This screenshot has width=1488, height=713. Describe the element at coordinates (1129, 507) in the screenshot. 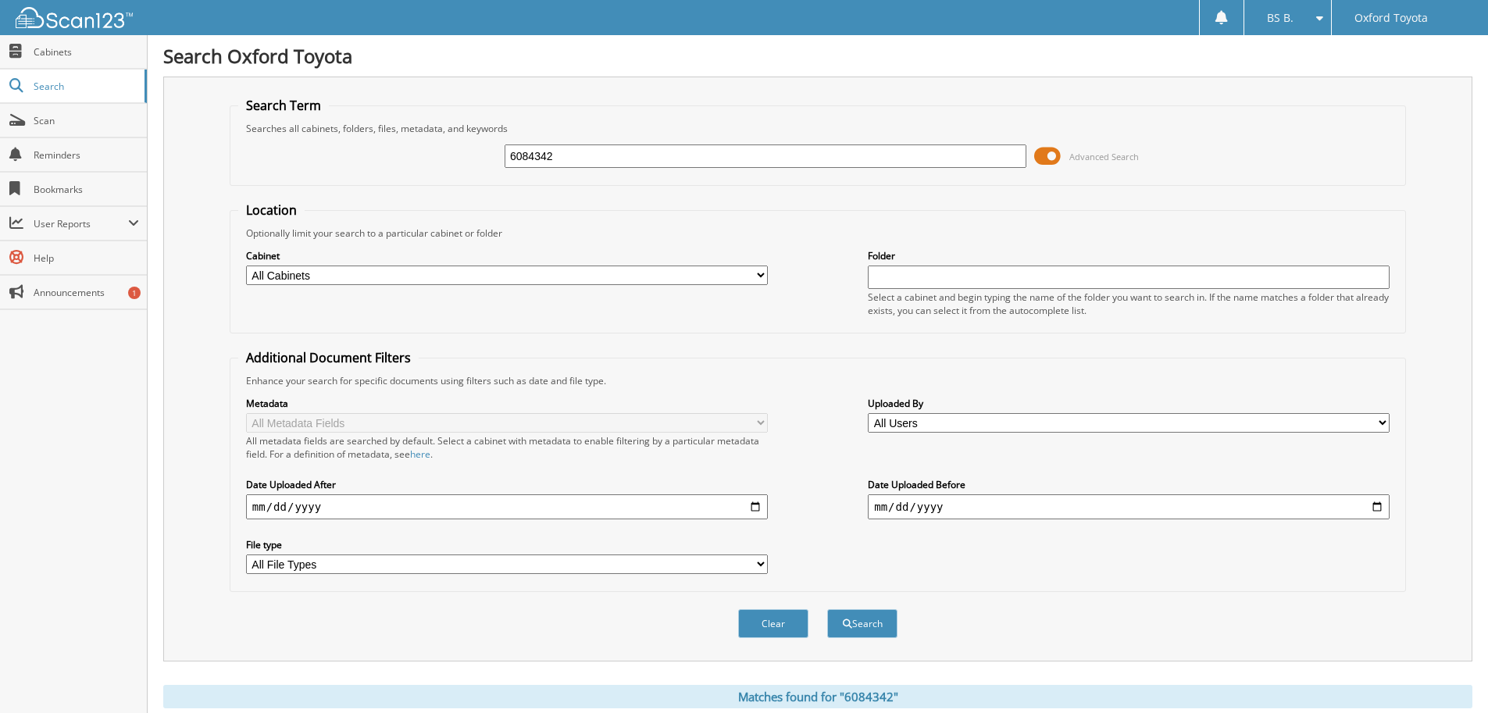

I see `input: end` at that location.